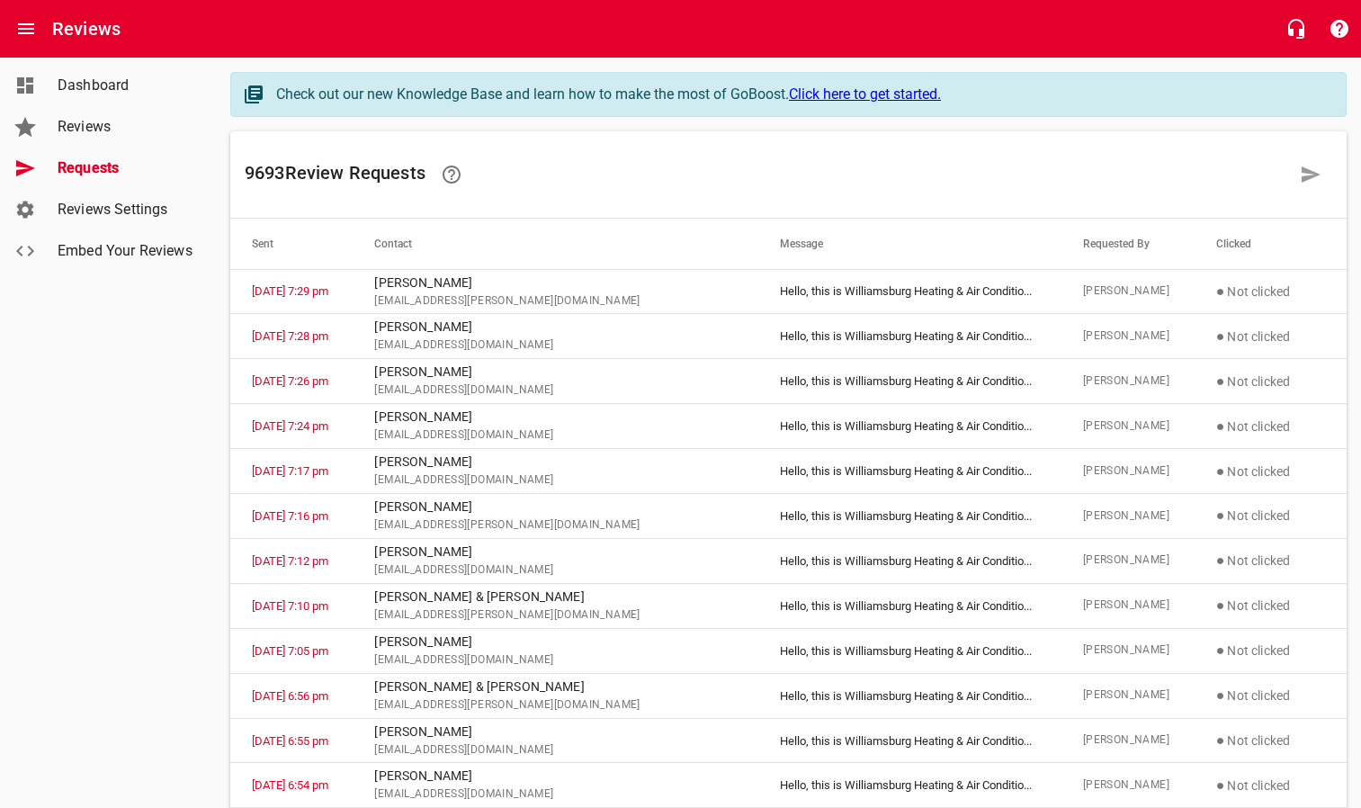 The image size is (1361, 808). What do you see at coordinates (26, 29) in the screenshot?
I see `button: Open drawer` at bounding box center [26, 29].